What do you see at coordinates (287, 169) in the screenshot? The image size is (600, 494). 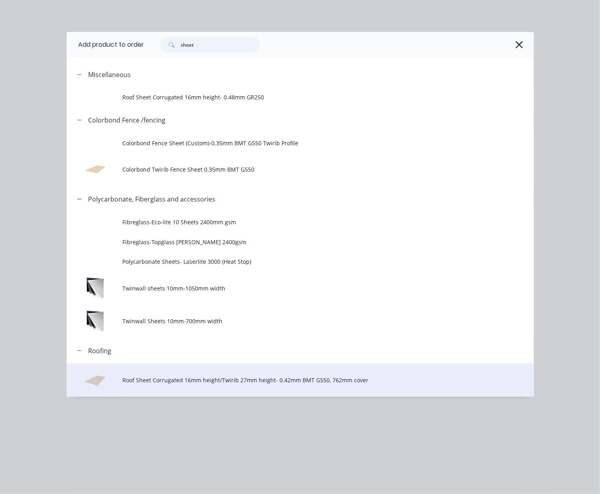 I see `span: Colorbond Twirib Fence Sheet 0.35mm BMT G550` at bounding box center [287, 169].